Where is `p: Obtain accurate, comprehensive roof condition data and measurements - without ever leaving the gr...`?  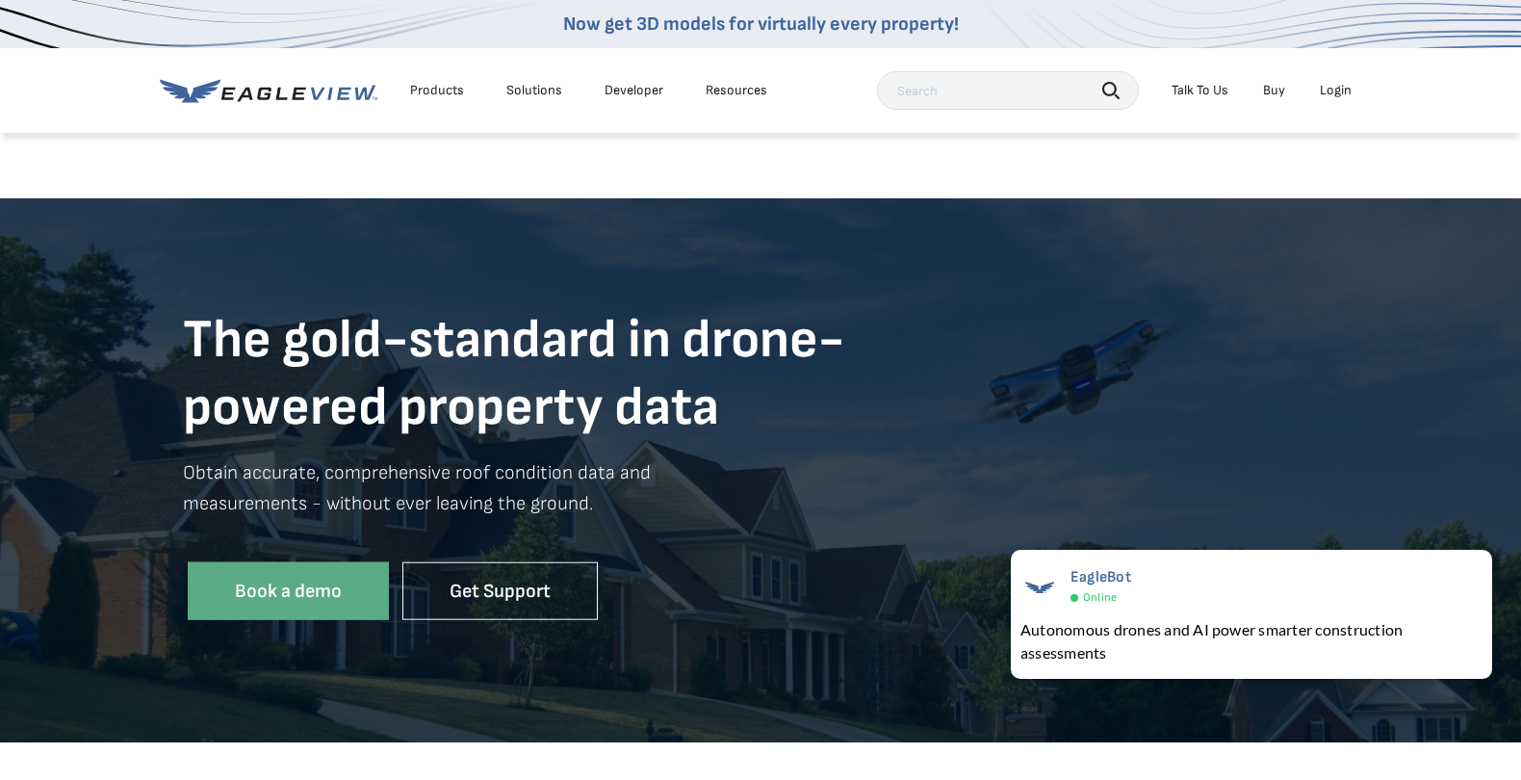 p: Obtain accurate, comprehensive roof condition data and measurements - without ever leaving the gr... is located at coordinates (761, 502).